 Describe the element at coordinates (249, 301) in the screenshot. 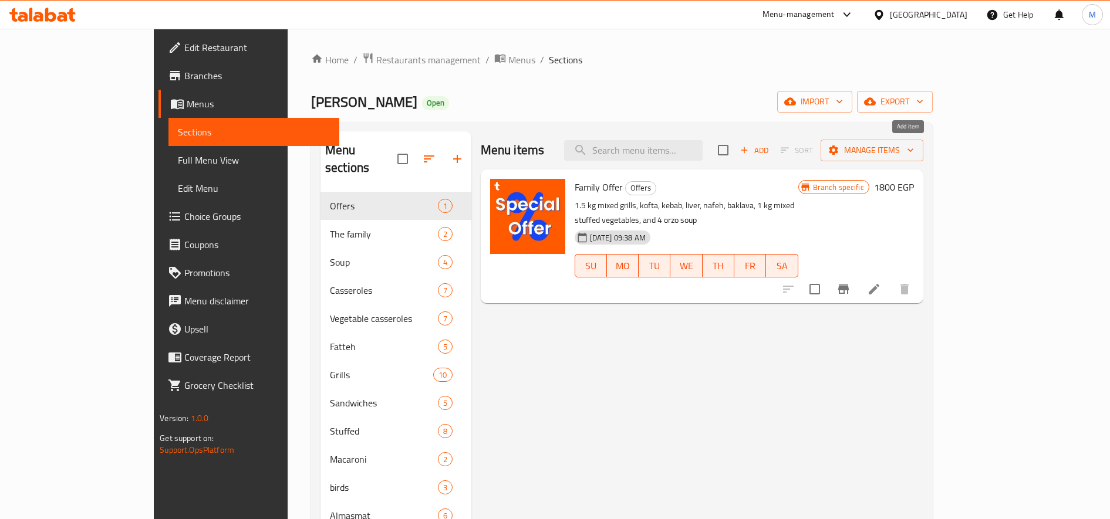

I see `a: Menu disclaimer` at that location.